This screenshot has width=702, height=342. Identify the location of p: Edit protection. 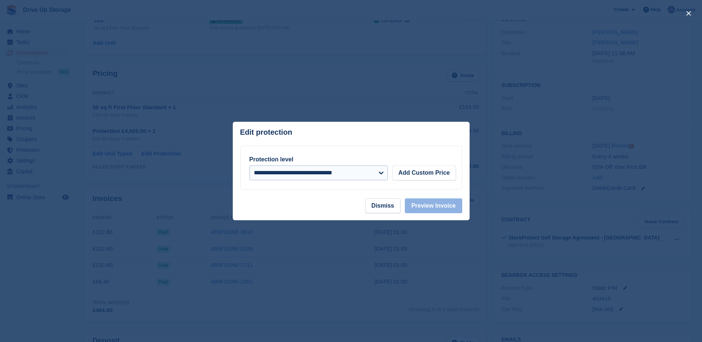
(266, 132).